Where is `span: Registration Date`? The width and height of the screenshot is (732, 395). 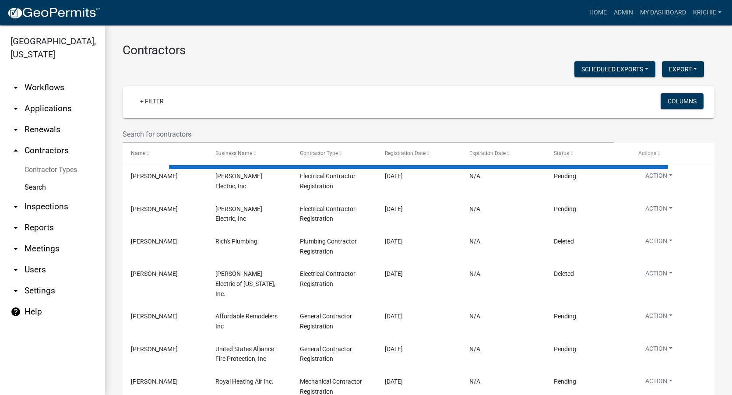
span: Registration Date is located at coordinates (405, 153).